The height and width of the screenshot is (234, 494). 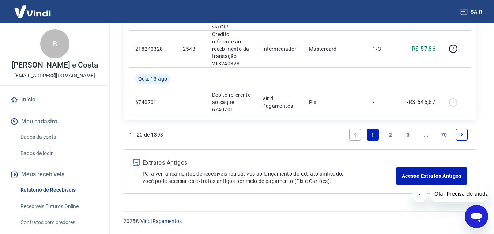 What do you see at coordinates (55, 175) in the screenshot?
I see `button: Meus recebíveis` at bounding box center [55, 175].